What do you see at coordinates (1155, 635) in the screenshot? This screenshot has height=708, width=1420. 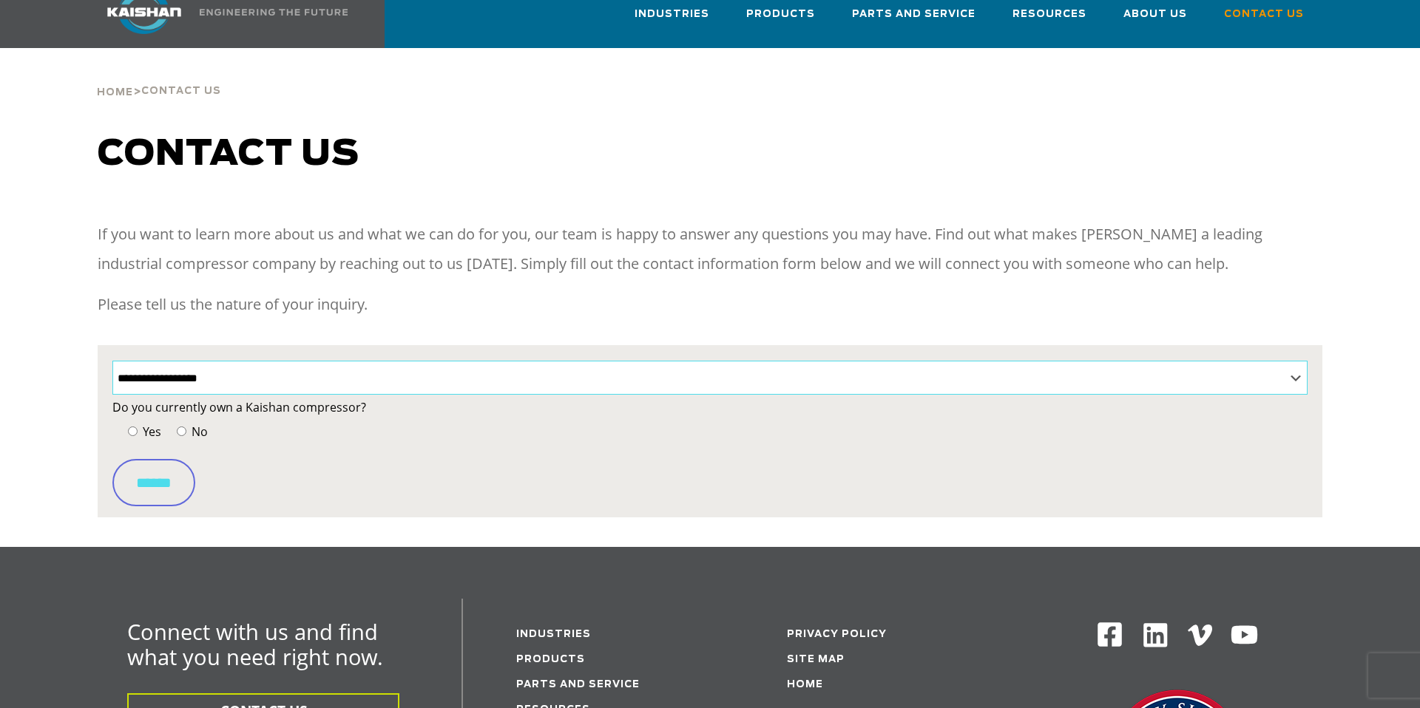 I see `img: Linkedin` at bounding box center [1155, 635].